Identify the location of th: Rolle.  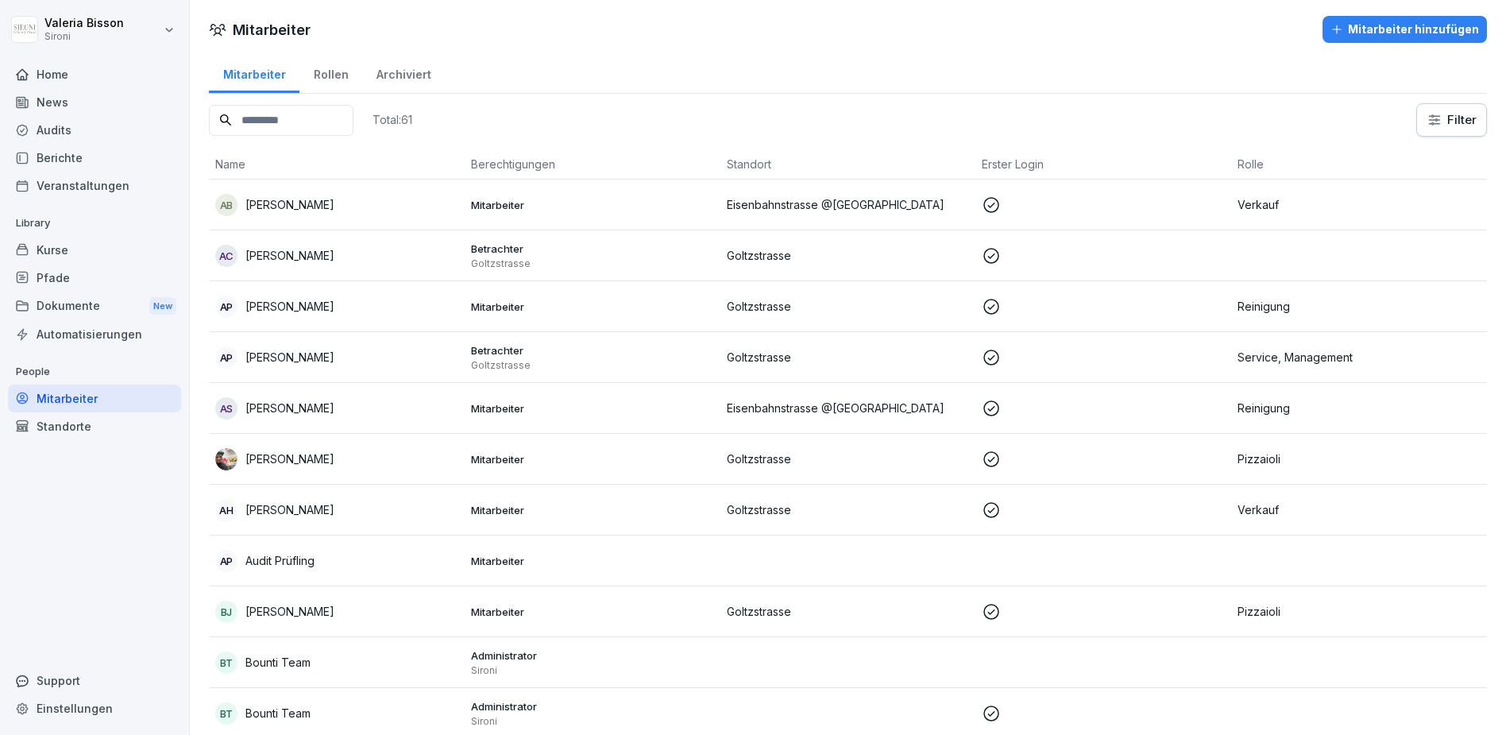
(1359, 164).